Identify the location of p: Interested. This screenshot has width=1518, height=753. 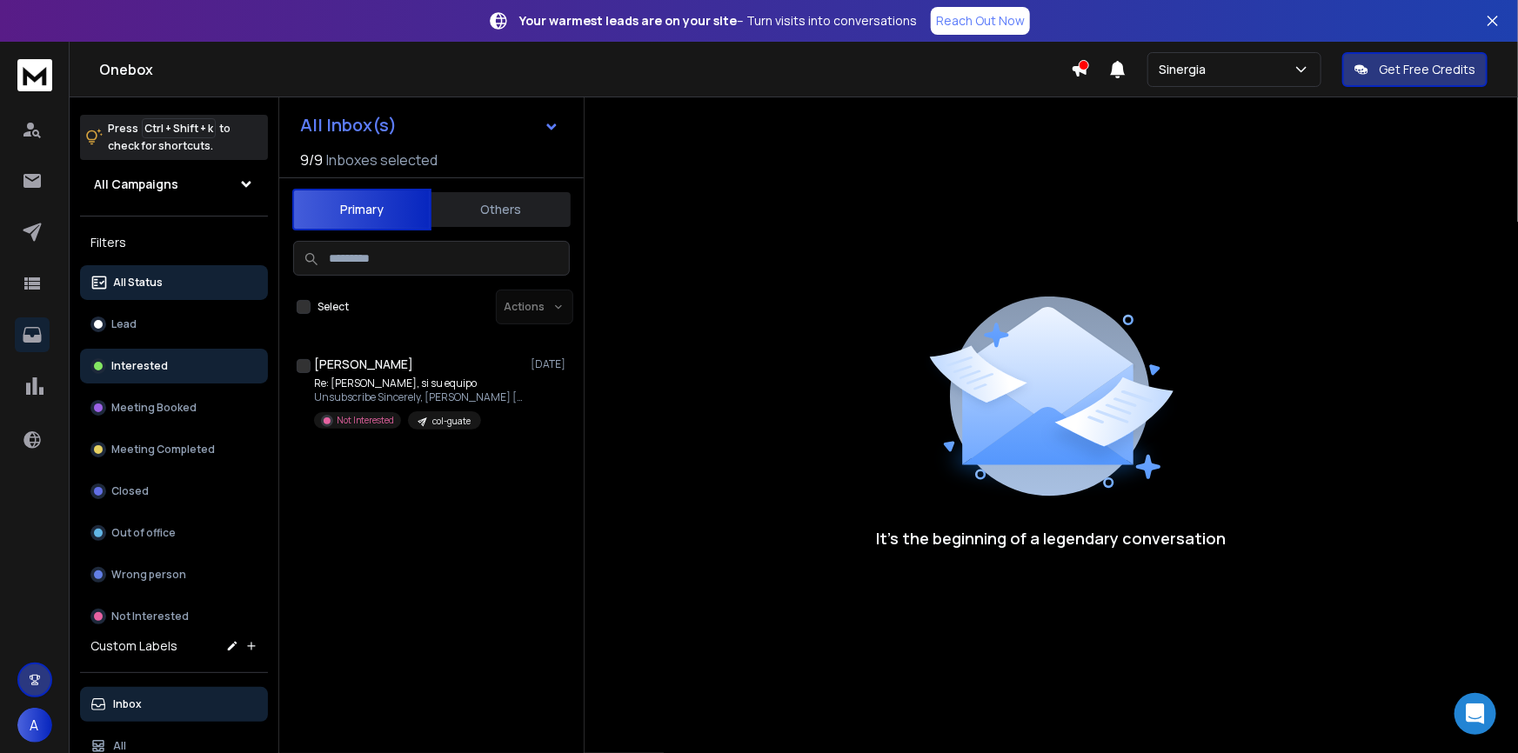
(139, 366).